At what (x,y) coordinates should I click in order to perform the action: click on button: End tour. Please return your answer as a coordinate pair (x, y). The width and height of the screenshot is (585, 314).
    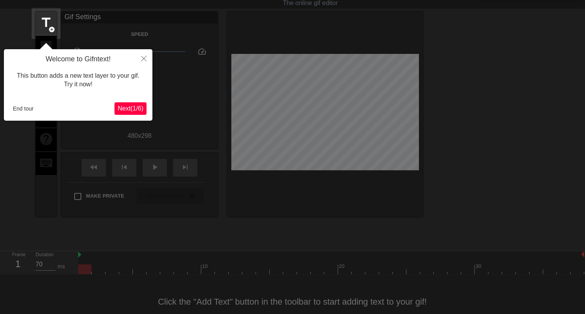
    Looking at the image, I should click on (23, 109).